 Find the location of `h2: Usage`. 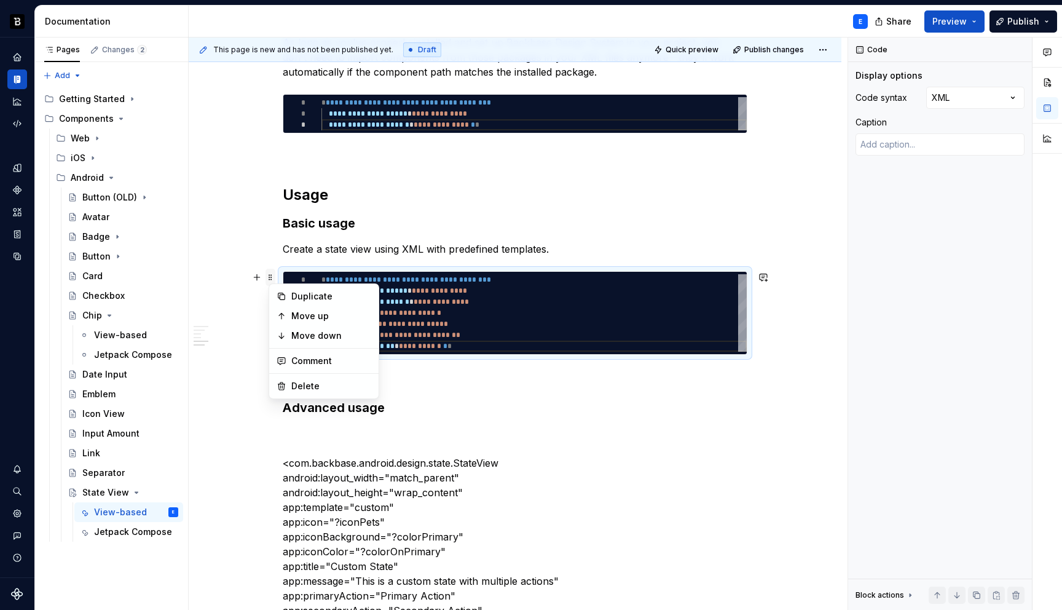

h2: Usage is located at coordinates (515, 195).